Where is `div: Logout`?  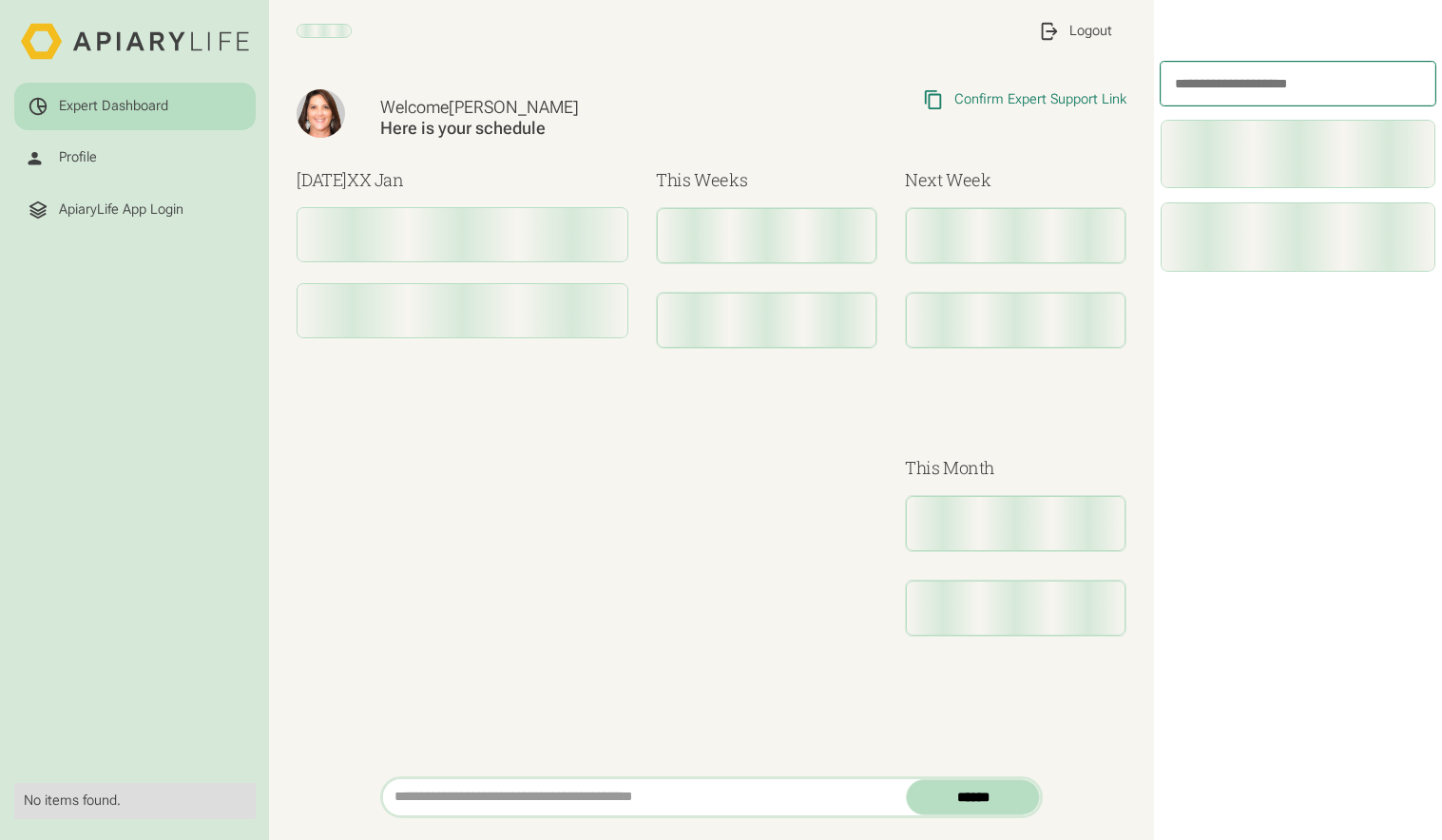
div: Logout is located at coordinates (1090, 31).